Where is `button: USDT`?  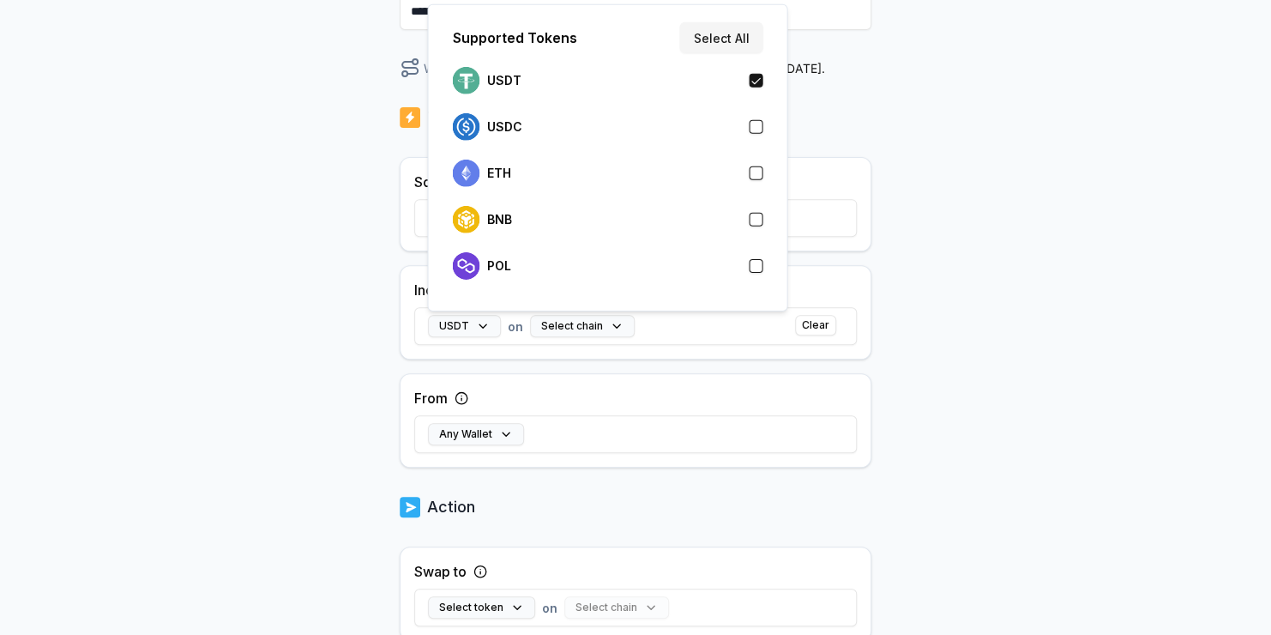 button: USDT is located at coordinates (464, 326).